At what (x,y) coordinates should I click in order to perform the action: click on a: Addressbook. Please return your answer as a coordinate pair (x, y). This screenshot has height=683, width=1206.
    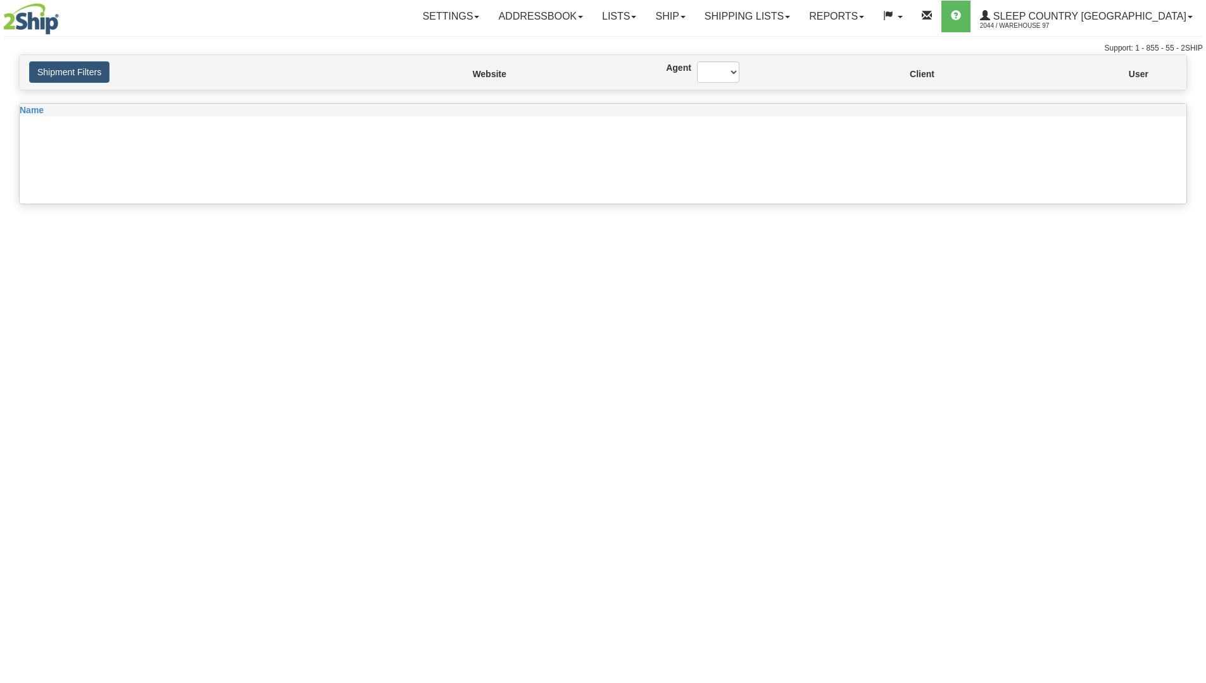
    Looking at the image, I should click on (540, 16).